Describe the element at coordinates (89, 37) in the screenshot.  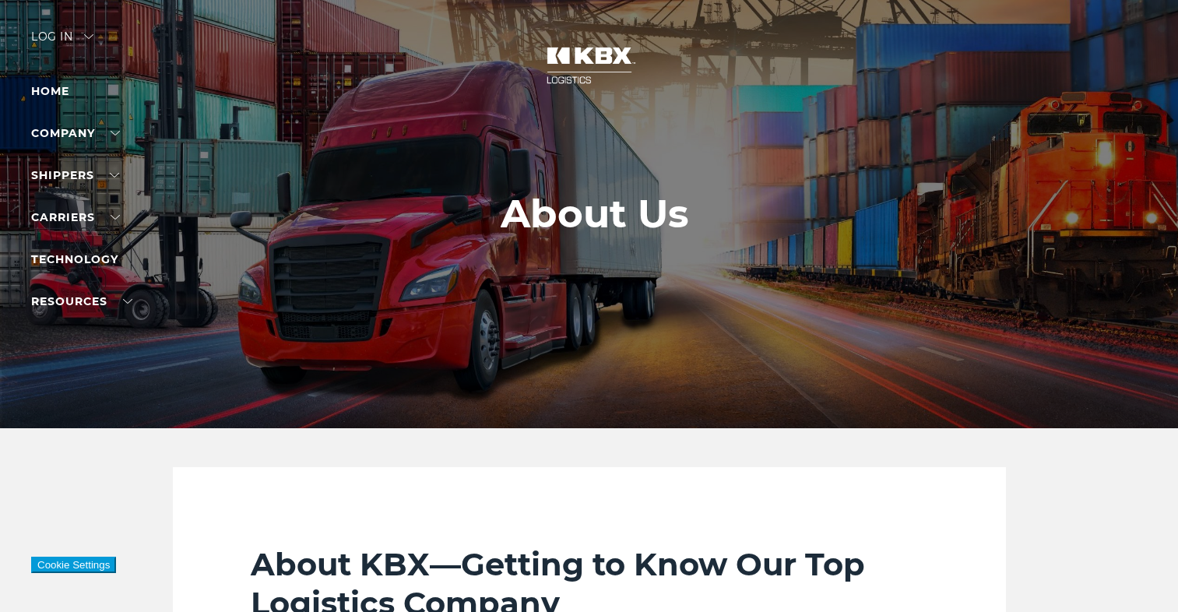
I see `img: arrow` at that location.